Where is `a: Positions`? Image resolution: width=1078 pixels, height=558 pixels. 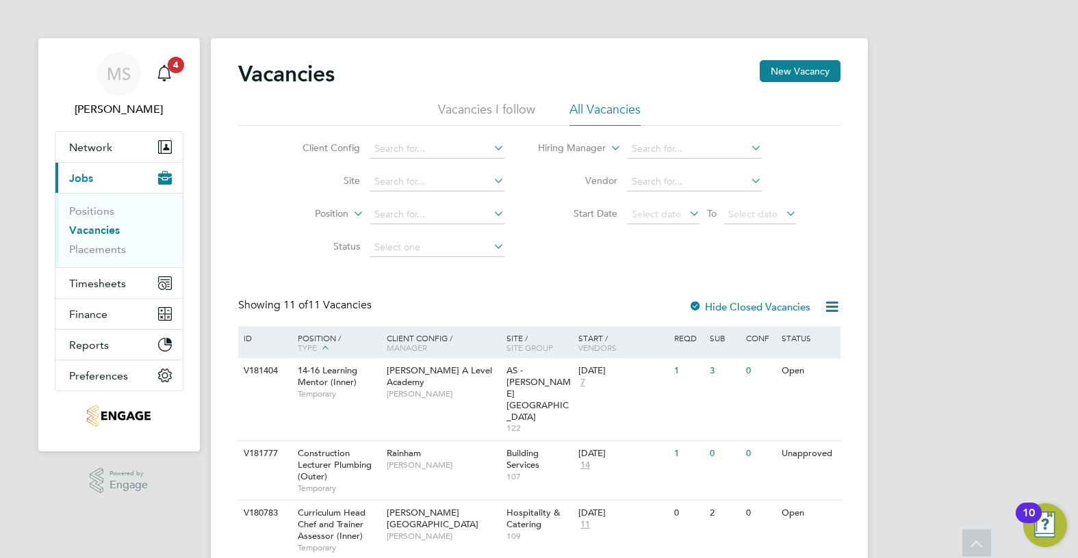 a: Positions is located at coordinates (92, 211).